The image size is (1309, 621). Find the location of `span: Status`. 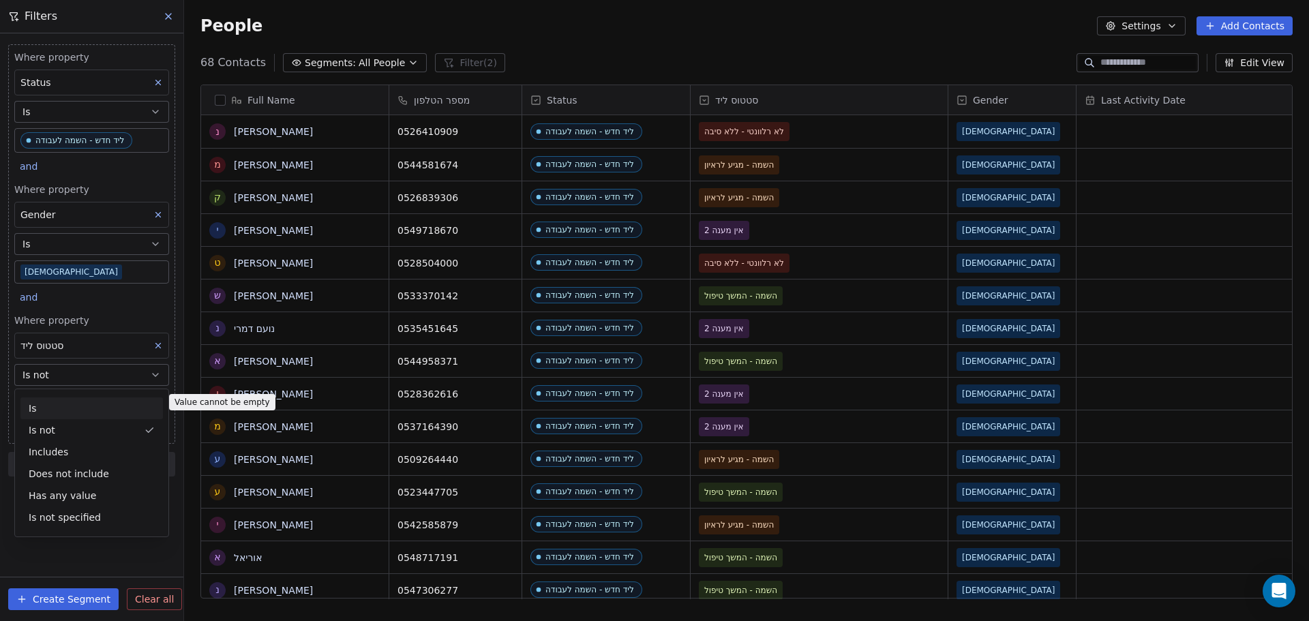

span: Status is located at coordinates (562, 100).